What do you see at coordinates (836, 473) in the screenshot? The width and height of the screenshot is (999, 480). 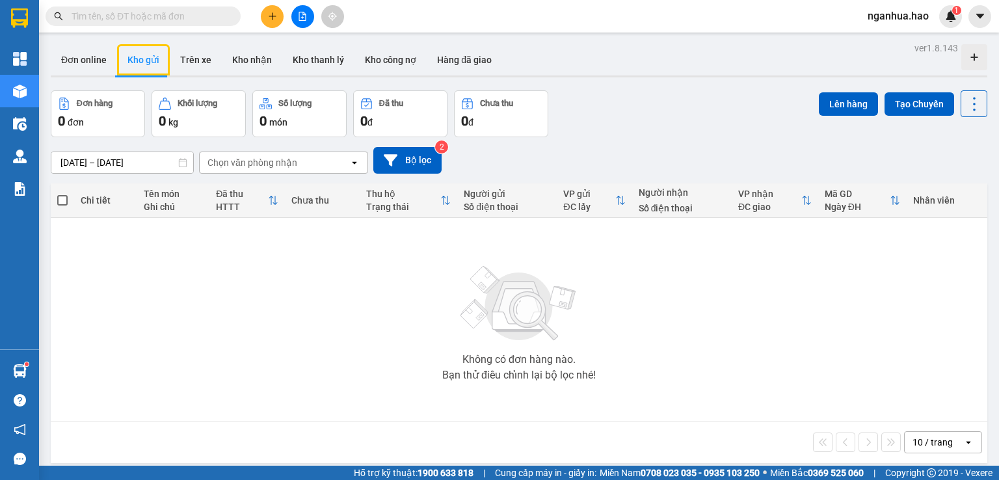 I see `strong: 0369 525 060` at bounding box center [836, 473].